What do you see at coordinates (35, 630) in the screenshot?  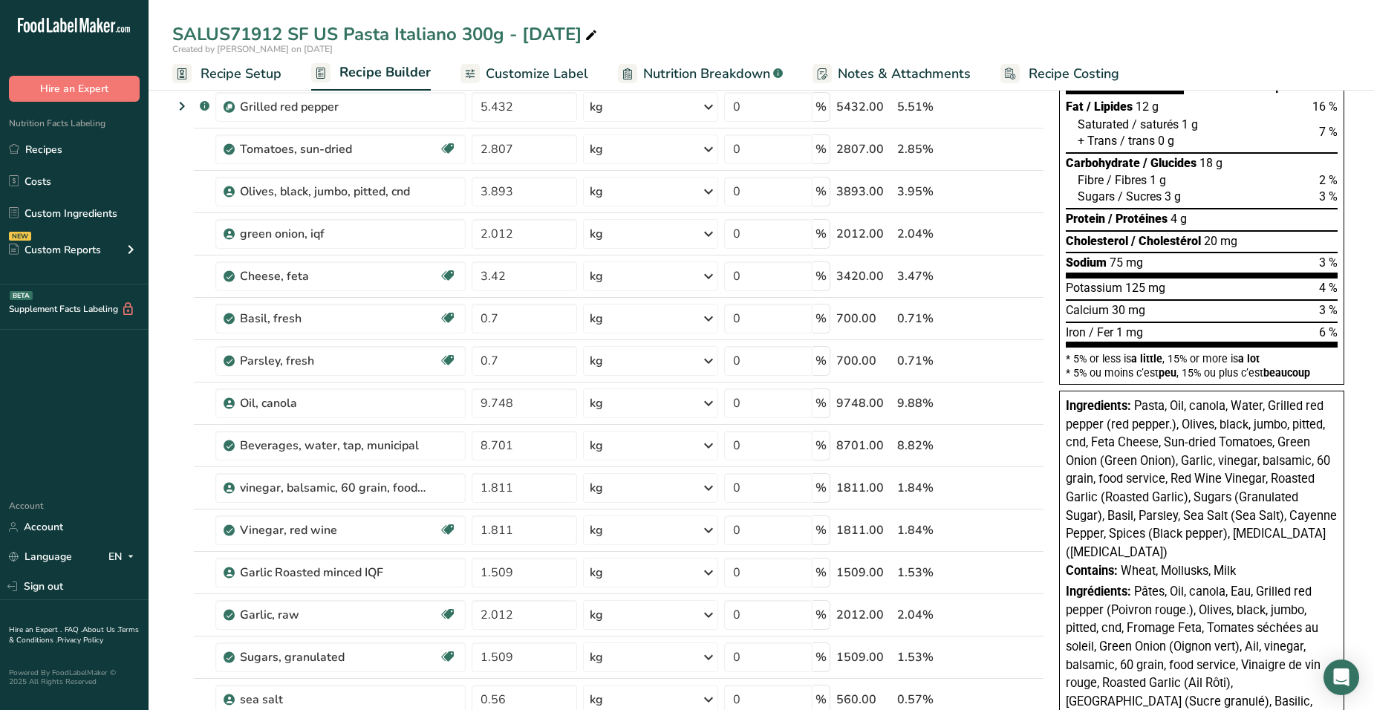 I see `a: Hire an Expert .` at bounding box center [35, 630].